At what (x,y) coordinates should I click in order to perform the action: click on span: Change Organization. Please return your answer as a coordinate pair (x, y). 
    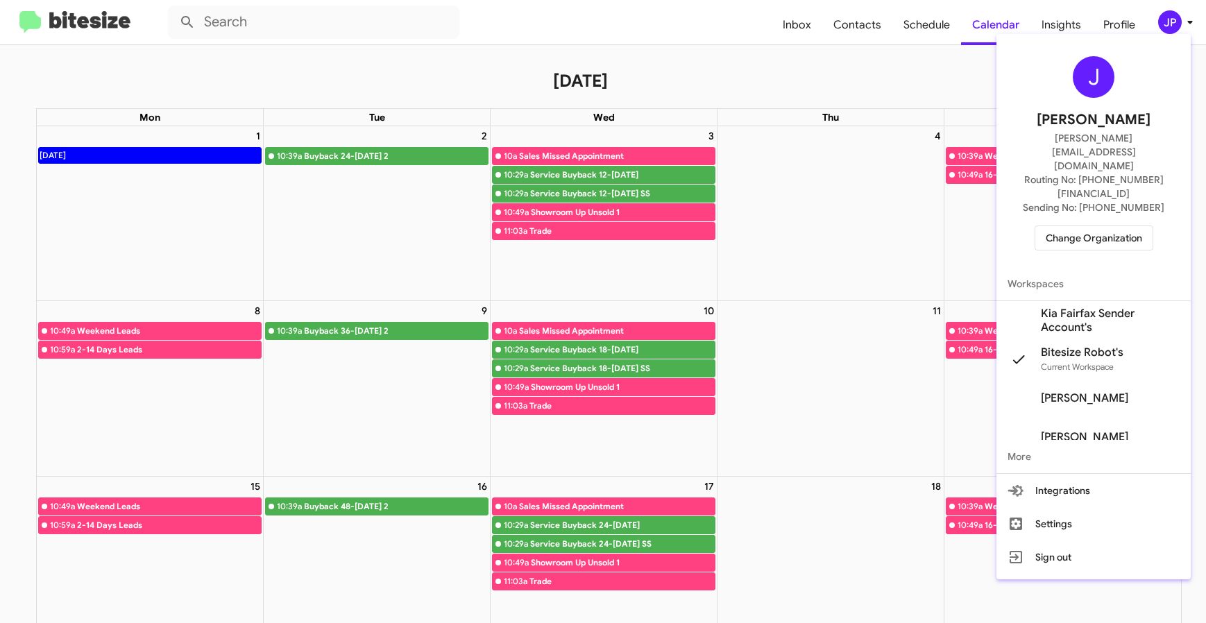
    Looking at the image, I should click on (1094, 238).